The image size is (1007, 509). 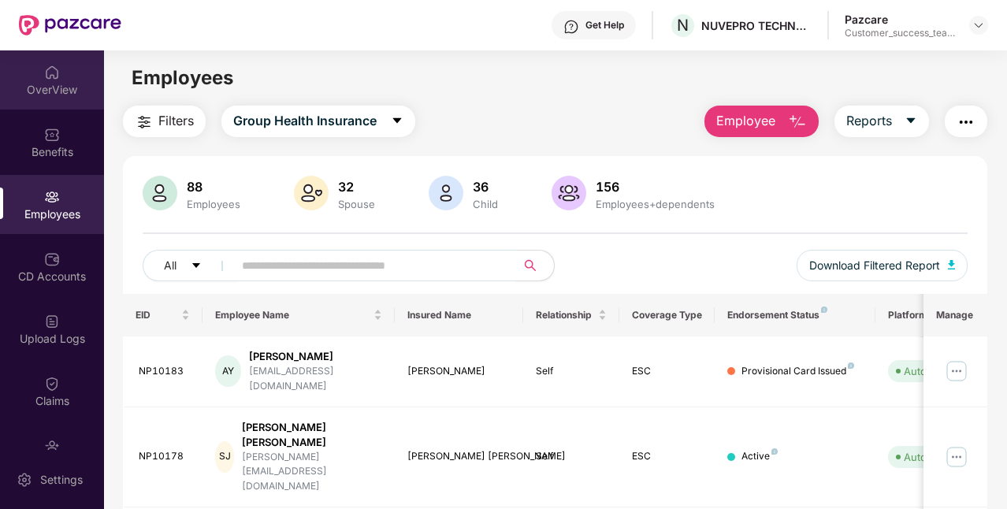 What do you see at coordinates (535, 266) in the screenshot?
I see `button: search` at bounding box center [535, 266].